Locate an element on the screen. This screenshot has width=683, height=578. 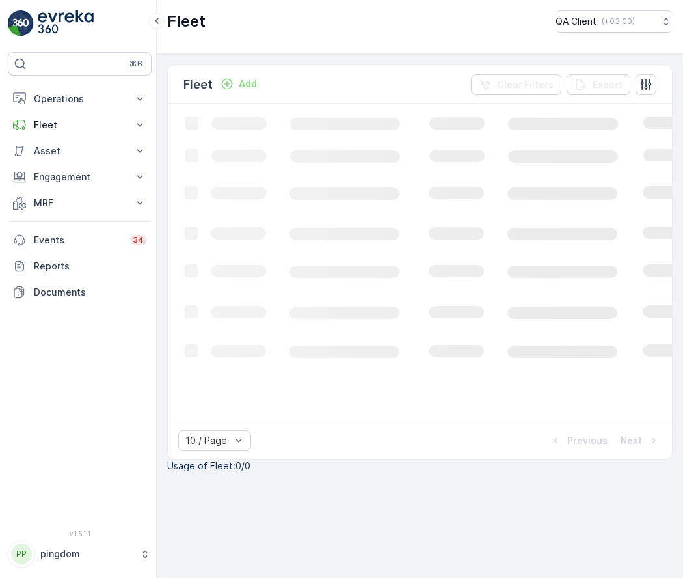
p: 34 is located at coordinates (138, 240).